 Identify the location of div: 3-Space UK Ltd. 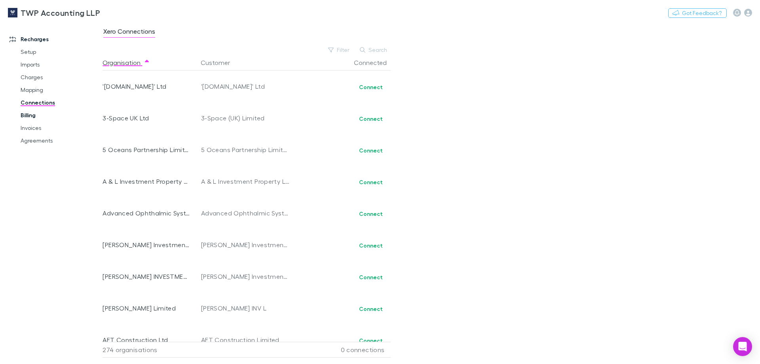
(146, 118).